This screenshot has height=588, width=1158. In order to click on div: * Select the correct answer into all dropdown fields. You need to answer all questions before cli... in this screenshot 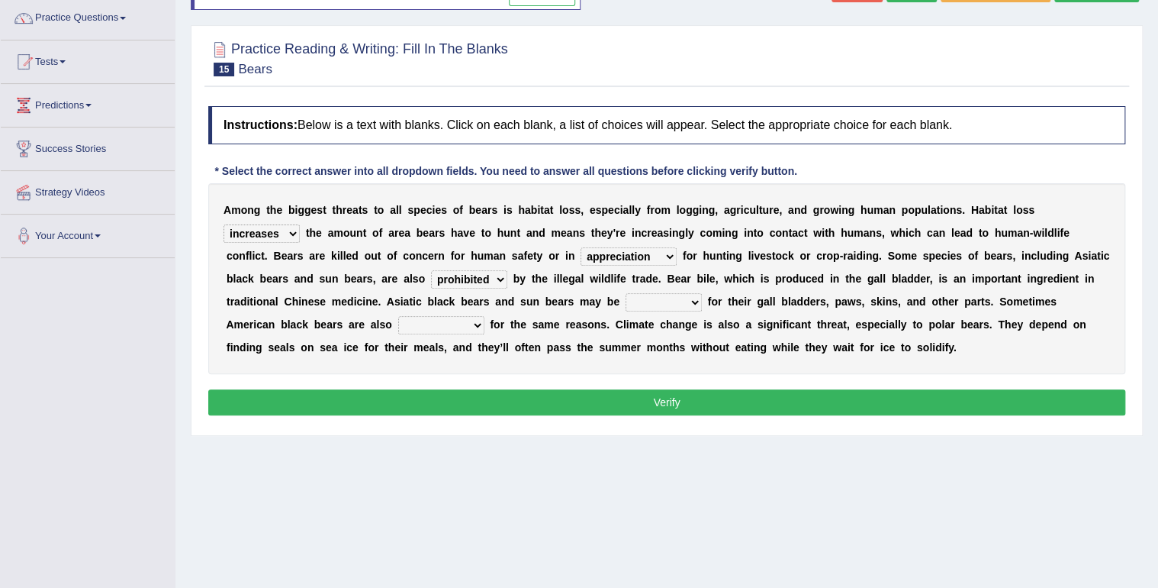, I will do `click(506, 171)`.